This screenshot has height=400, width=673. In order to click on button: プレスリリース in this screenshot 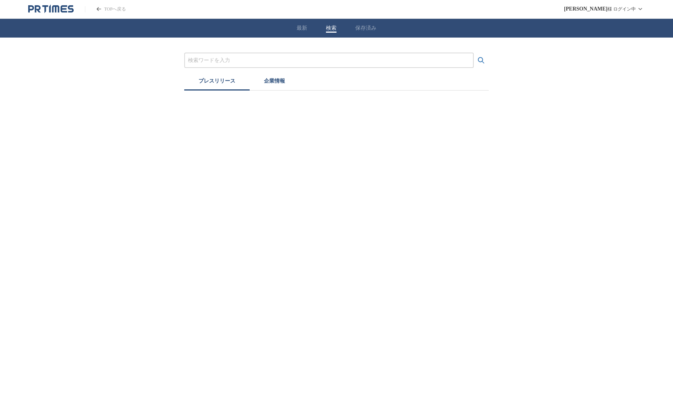, I will do `click(217, 82)`.